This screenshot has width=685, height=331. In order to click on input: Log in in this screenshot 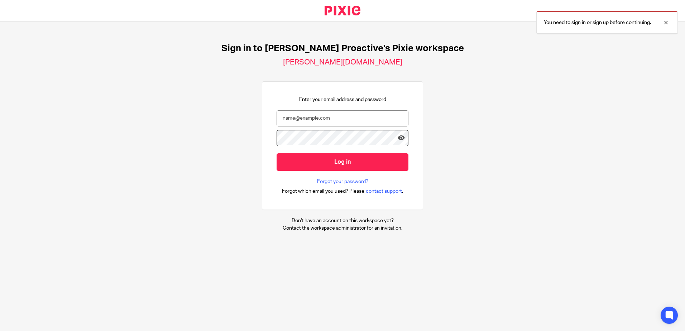, I will do `click(342, 162)`.